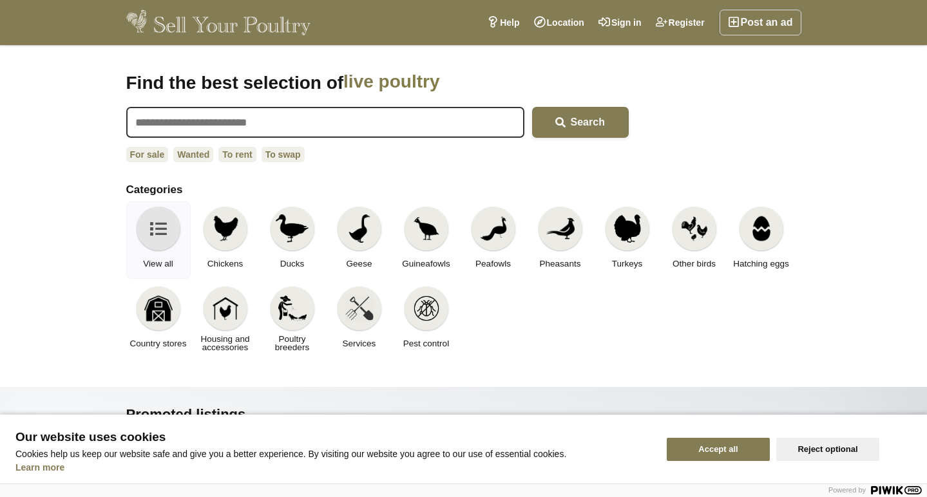 Image resolution: width=927 pixels, height=497 pixels. I want to click on a: Turkeys Turkeys, so click(627, 240).